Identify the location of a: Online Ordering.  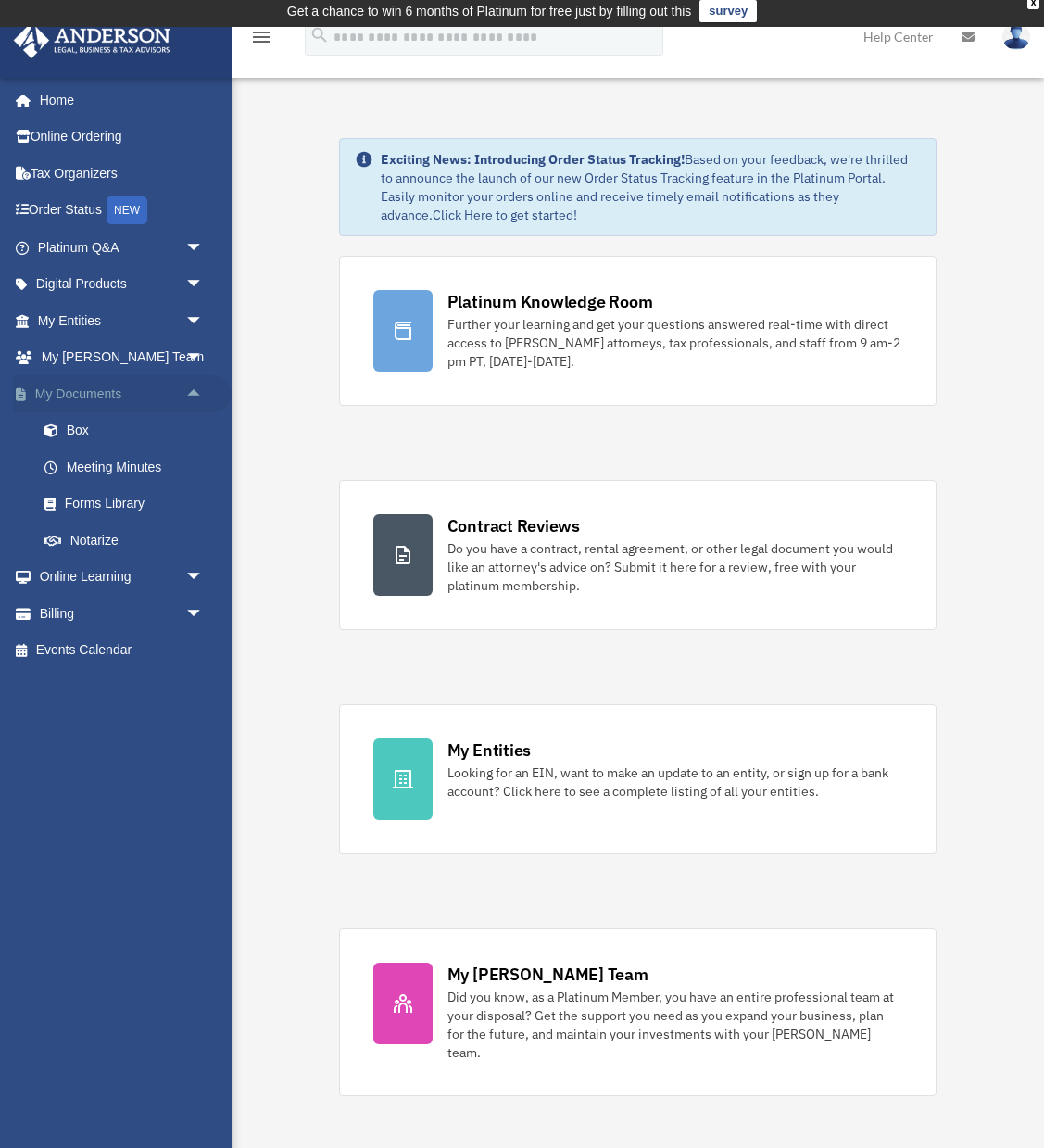
(122, 138).